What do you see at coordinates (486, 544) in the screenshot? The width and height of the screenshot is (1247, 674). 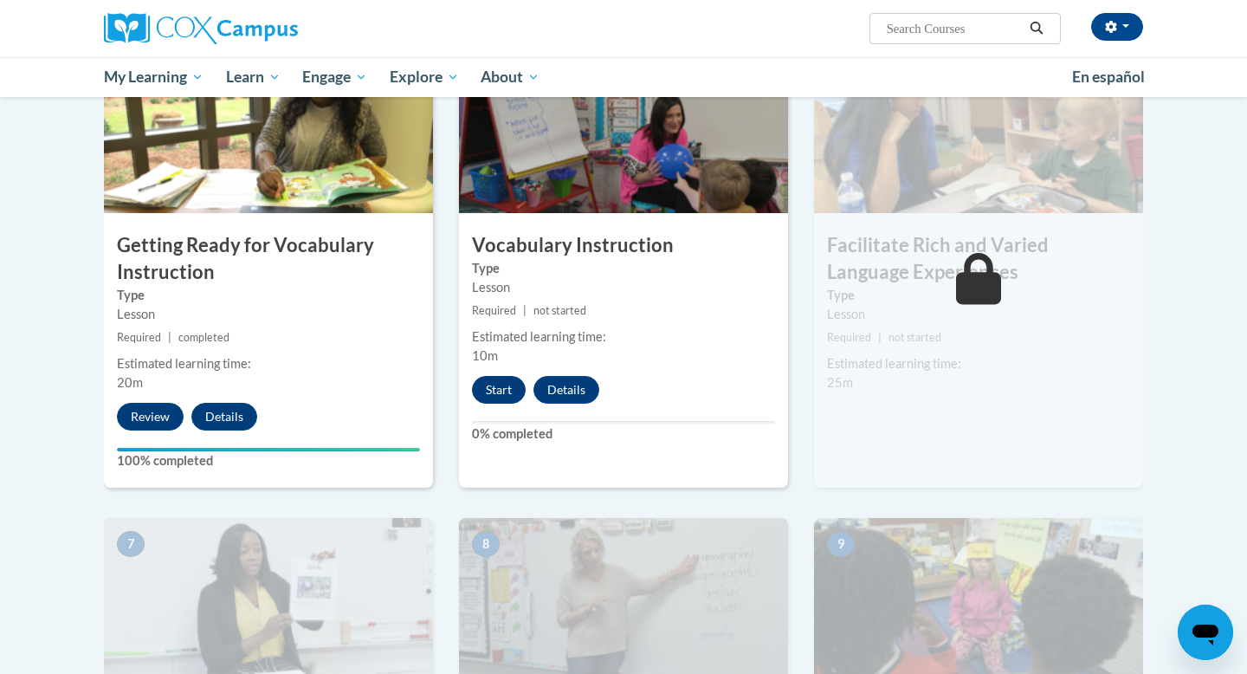 I see `span: 8` at bounding box center [486, 544].